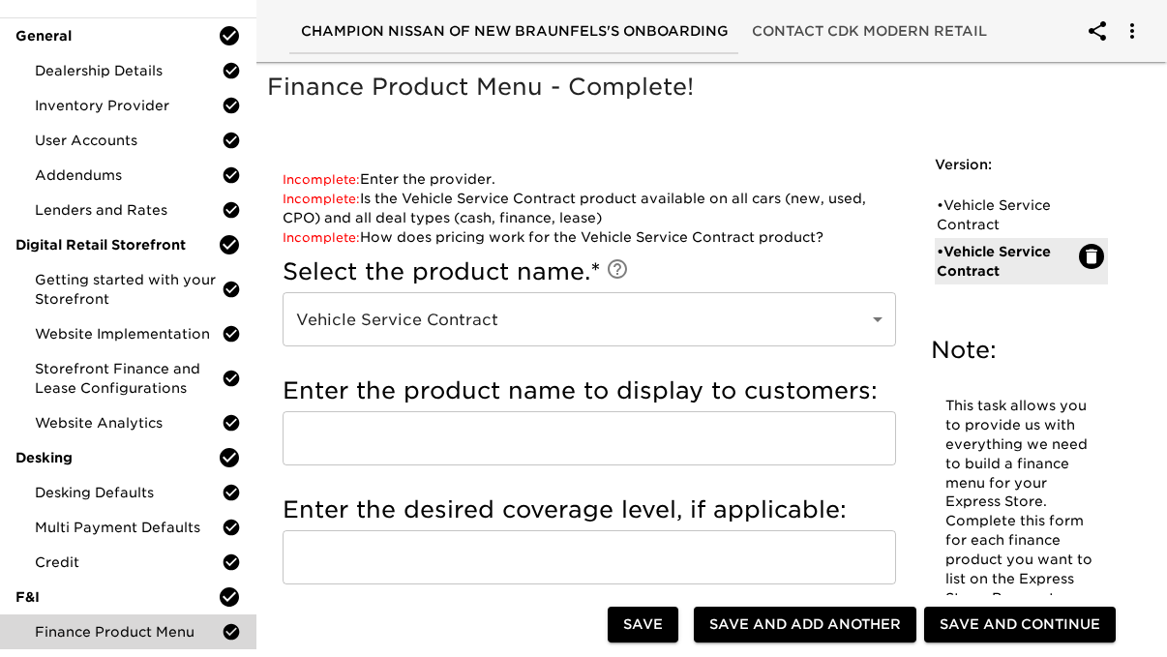 The image size is (1167, 657). I want to click on span: Contact CDK Modern Retail, so click(869, 31).